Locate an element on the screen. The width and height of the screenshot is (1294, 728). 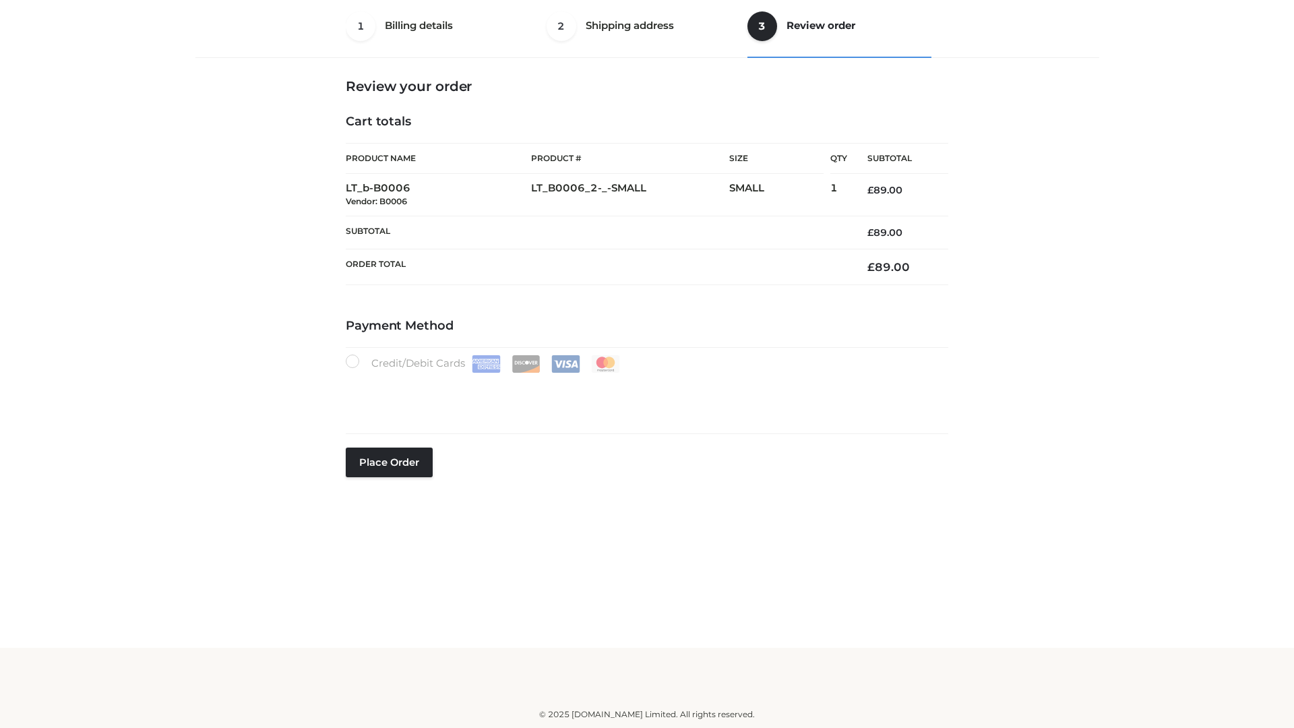
img: Amex is located at coordinates (486, 364).